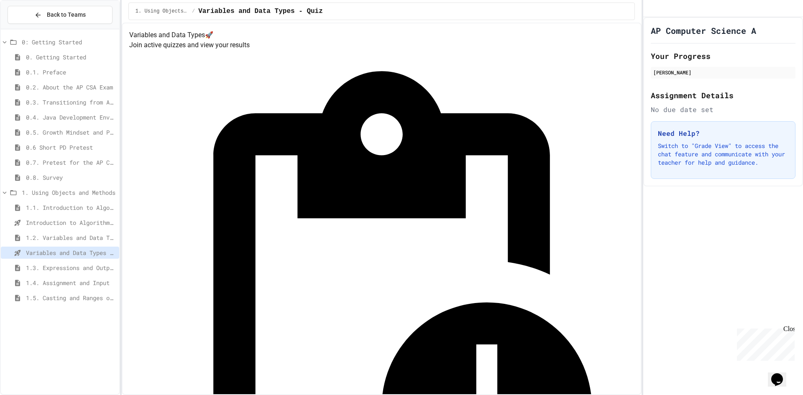 This screenshot has width=803, height=395. Describe the element at coordinates (382, 35) in the screenshot. I see `h4: Variables and Data Types 🚀` at that location.